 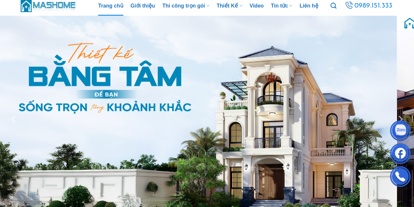 I want to click on button: Previous, so click(x=14, y=119).